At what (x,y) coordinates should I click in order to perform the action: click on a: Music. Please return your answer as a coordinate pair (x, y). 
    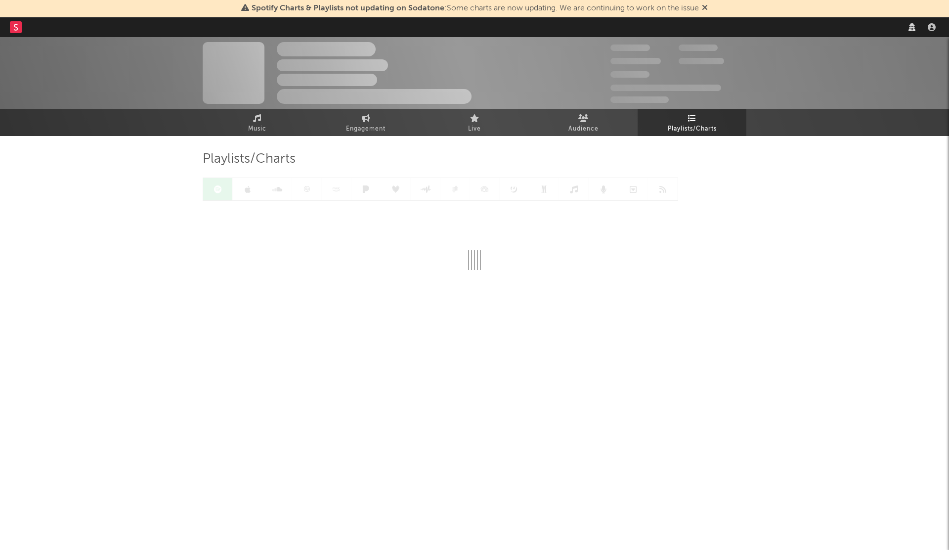
    Looking at the image, I should click on (257, 122).